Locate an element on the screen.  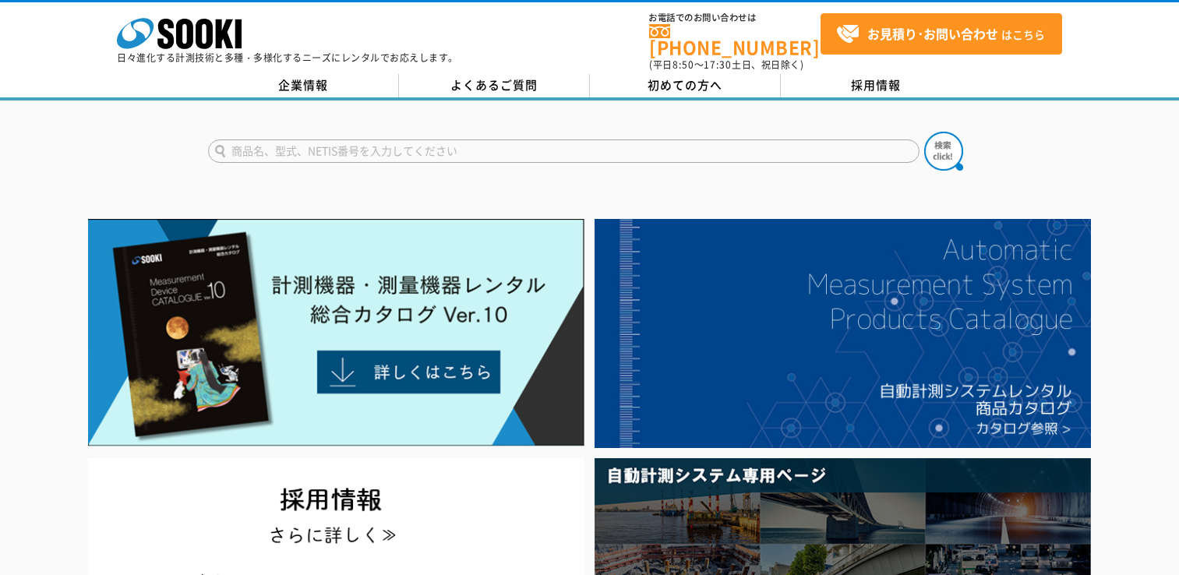
a: 採用情報 is located at coordinates (876, 86).